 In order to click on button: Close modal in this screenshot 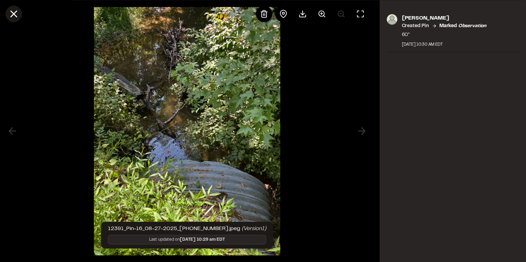, I will do `click(14, 14)`.